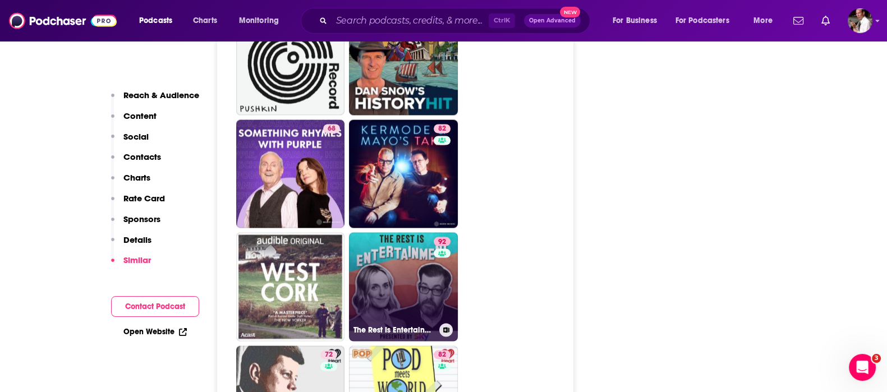  I want to click on span: Logged in as Quarto, so click(860, 21).